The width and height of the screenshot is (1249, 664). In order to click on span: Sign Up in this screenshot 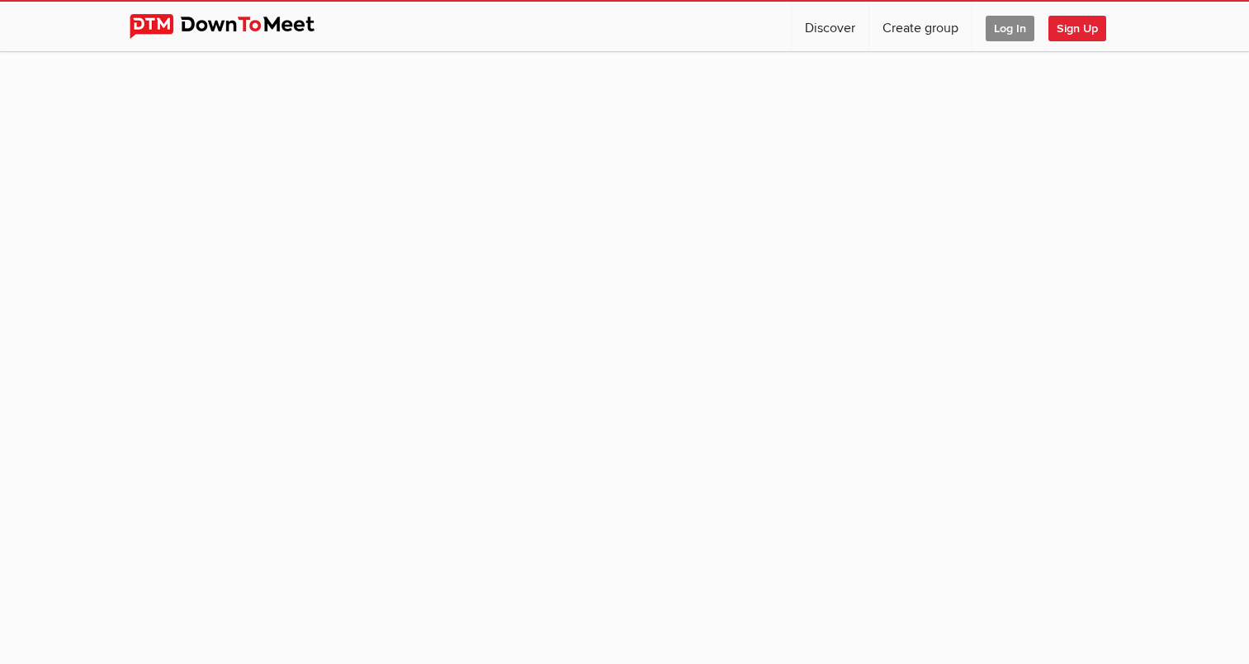, I will do `click(1077, 28)`.